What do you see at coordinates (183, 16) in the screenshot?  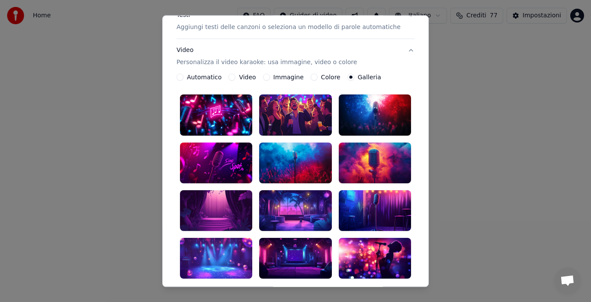 I see `div: Testi` at bounding box center [183, 16].